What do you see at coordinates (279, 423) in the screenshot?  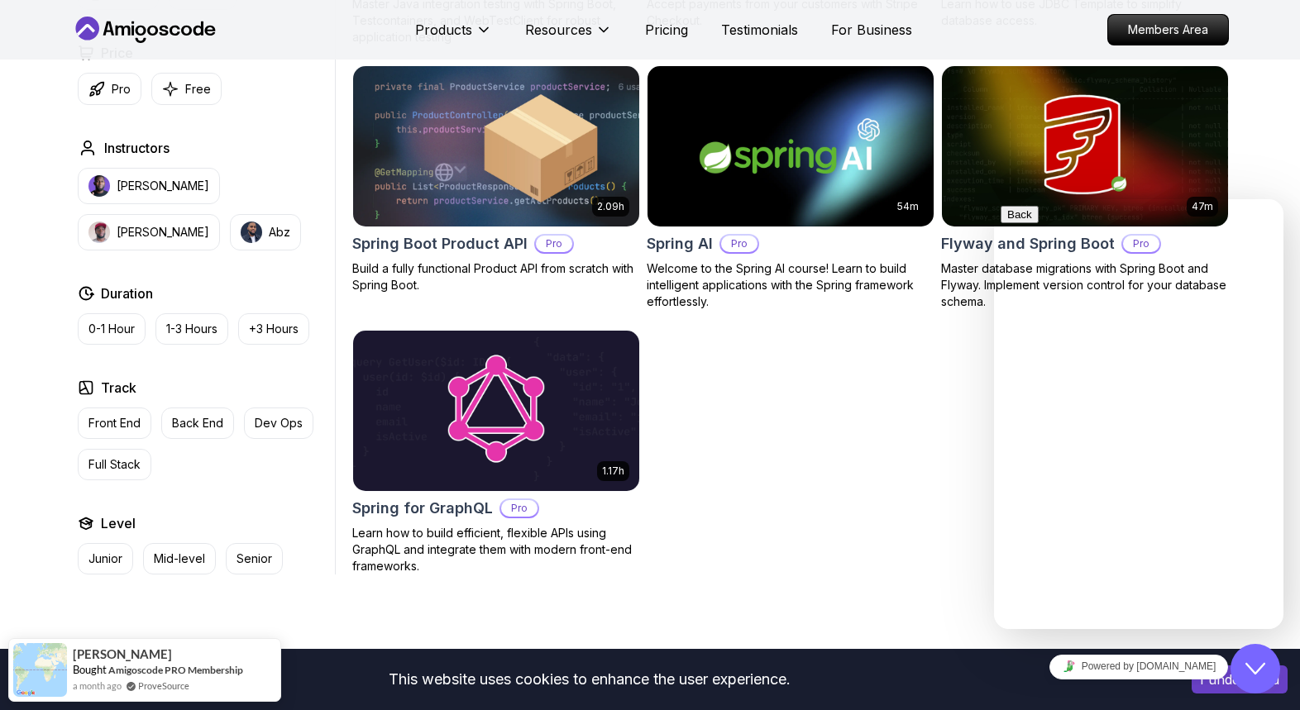 I see `p: Dev Ops` at bounding box center [279, 423].